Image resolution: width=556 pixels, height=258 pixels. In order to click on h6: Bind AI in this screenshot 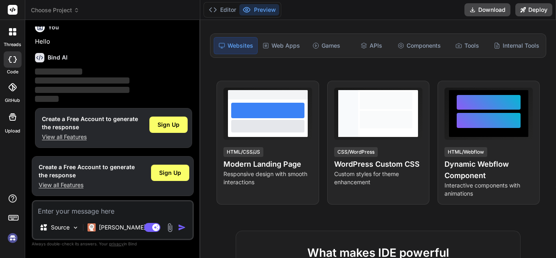, I will do `click(57, 57)`.